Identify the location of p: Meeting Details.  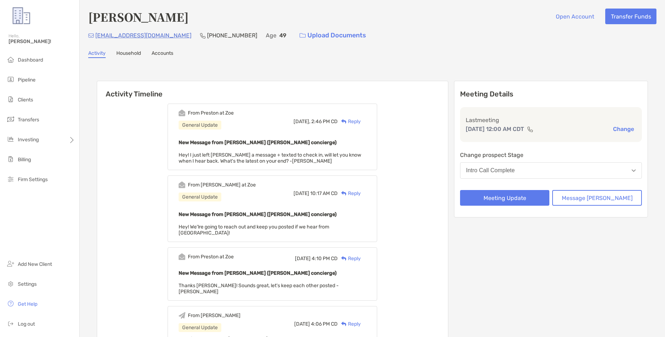
(551, 94).